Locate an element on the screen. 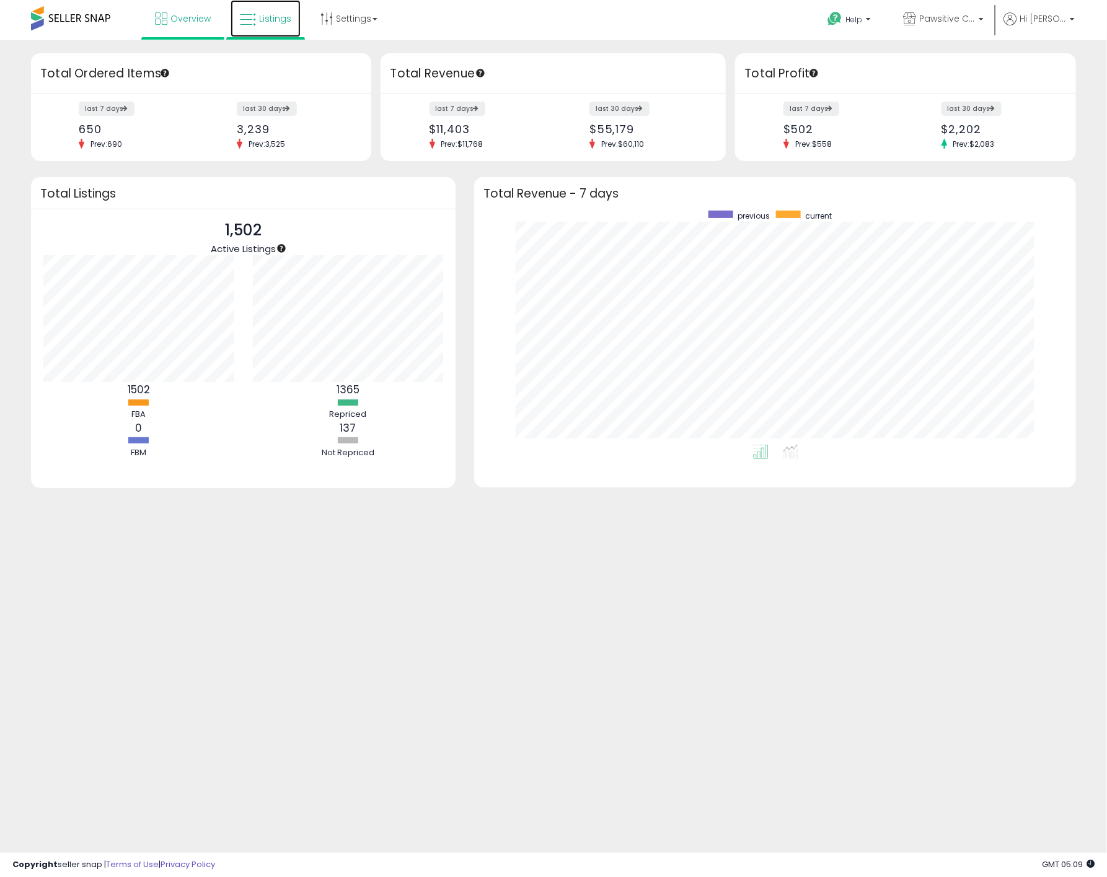 The width and height of the screenshot is (1107, 877). span: Overview is located at coordinates (190, 19).